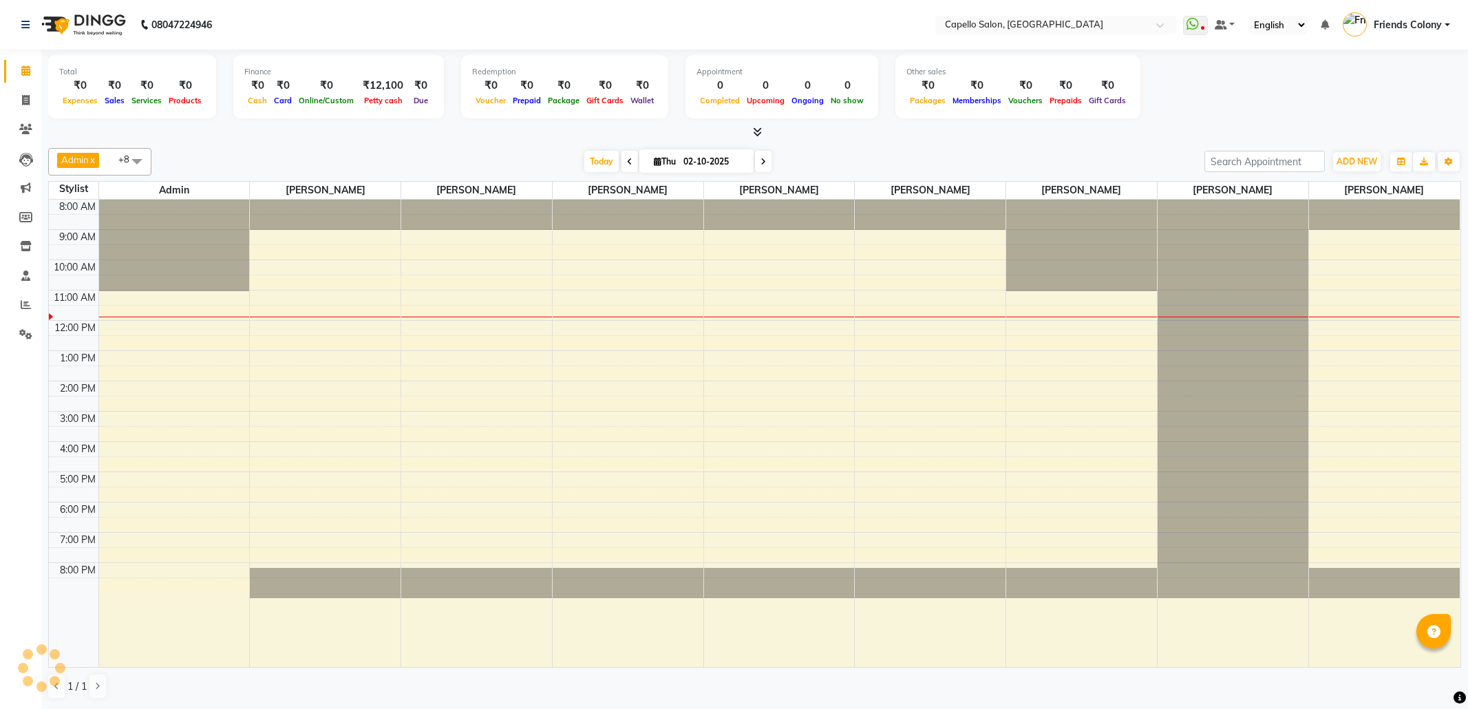  What do you see at coordinates (78, 358) in the screenshot?
I see `div: 1:00 PM` at bounding box center [78, 358].